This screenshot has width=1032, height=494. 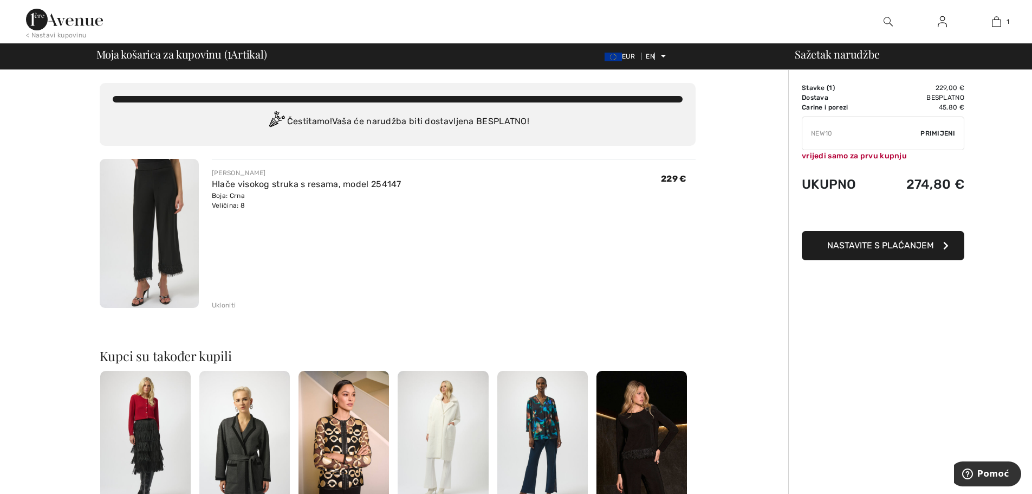 What do you see at coordinates (162, 54) in the screenshot?
I see `font: Moja košarica za kupovinu (` at bounding box center [162, 54].